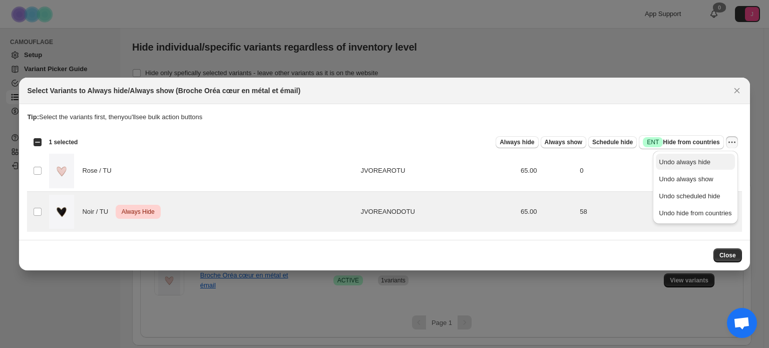 This screenshot has width=769, height=348. Describe the element at coordinates (563, 142) in the screenshot. I see `button: Always show` at that location.